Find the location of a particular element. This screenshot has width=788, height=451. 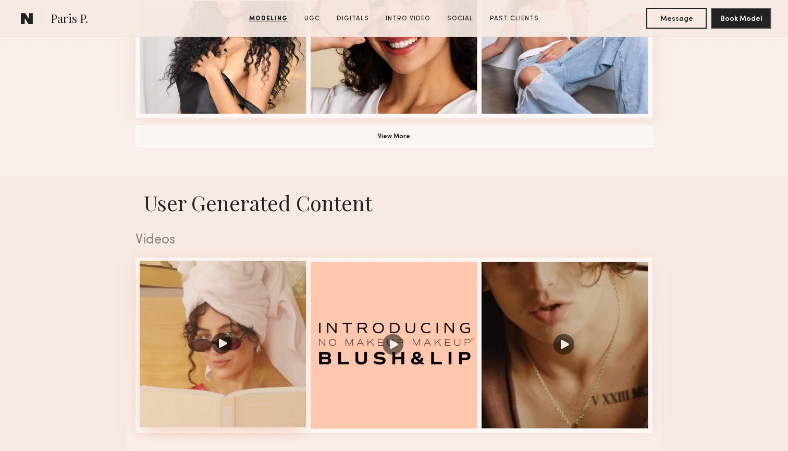

a: Intro Video is located at coordinates (408, 19).